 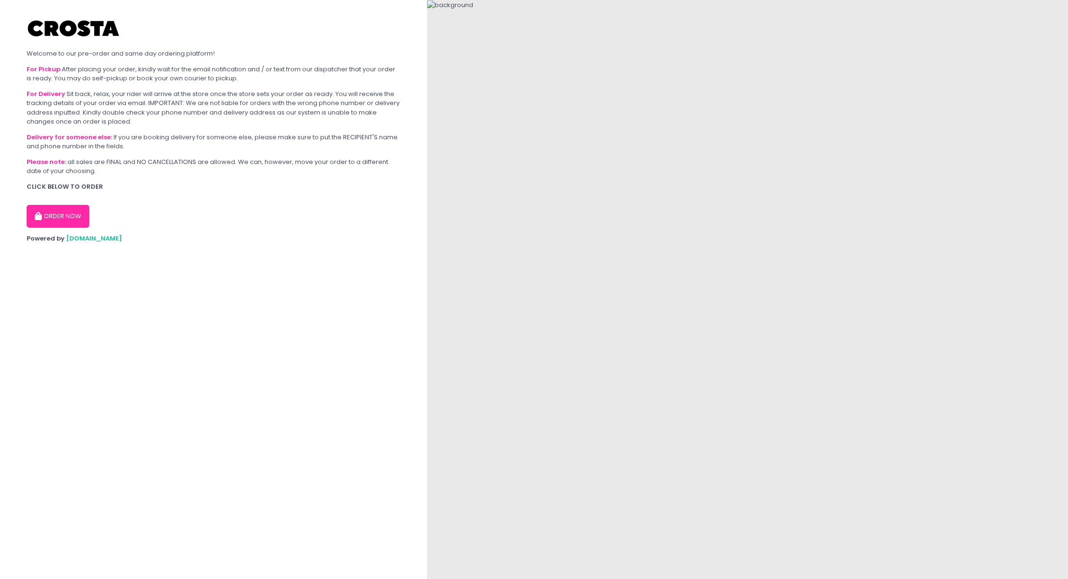 What do you see at coordinates (69, 137) in the screenshot?
I see `b: Delivery for someone else:` at bounding box center [69, 137].